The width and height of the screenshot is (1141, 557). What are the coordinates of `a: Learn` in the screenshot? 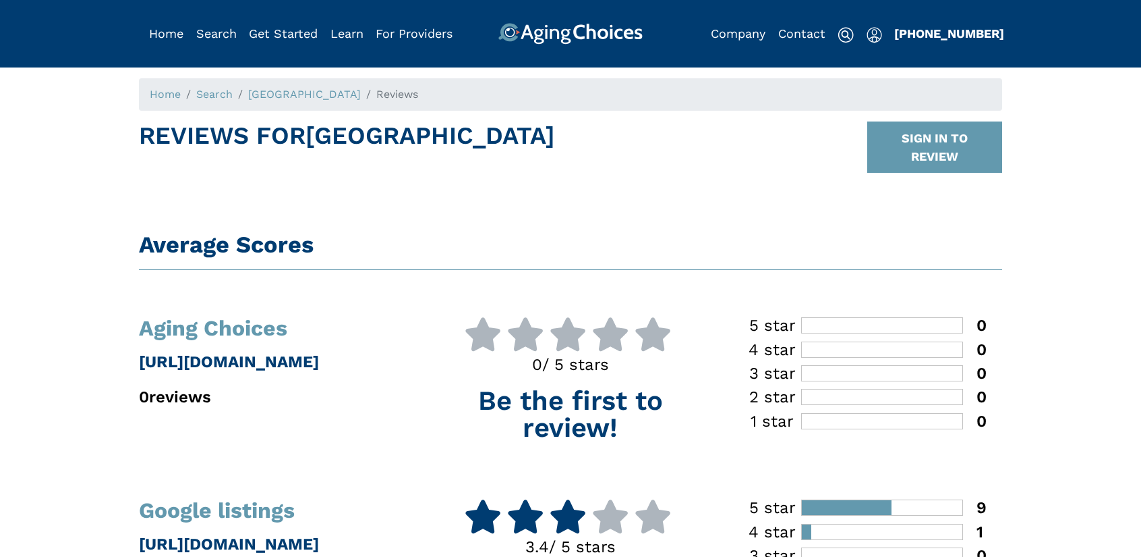 It's located at (347, 33).